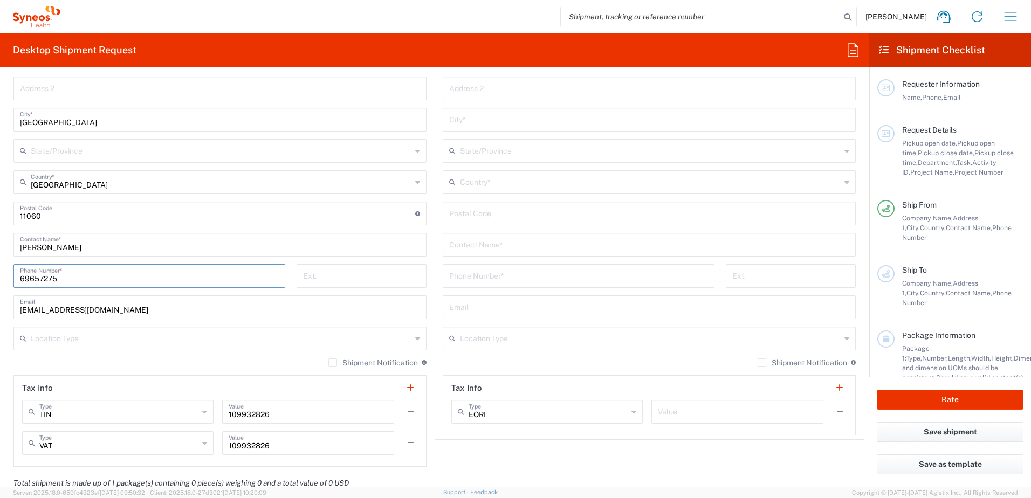  What do you see at coordinates (929, 130) in the screenshot?
I see `span: Request Details` at bounding box center [929, 130].